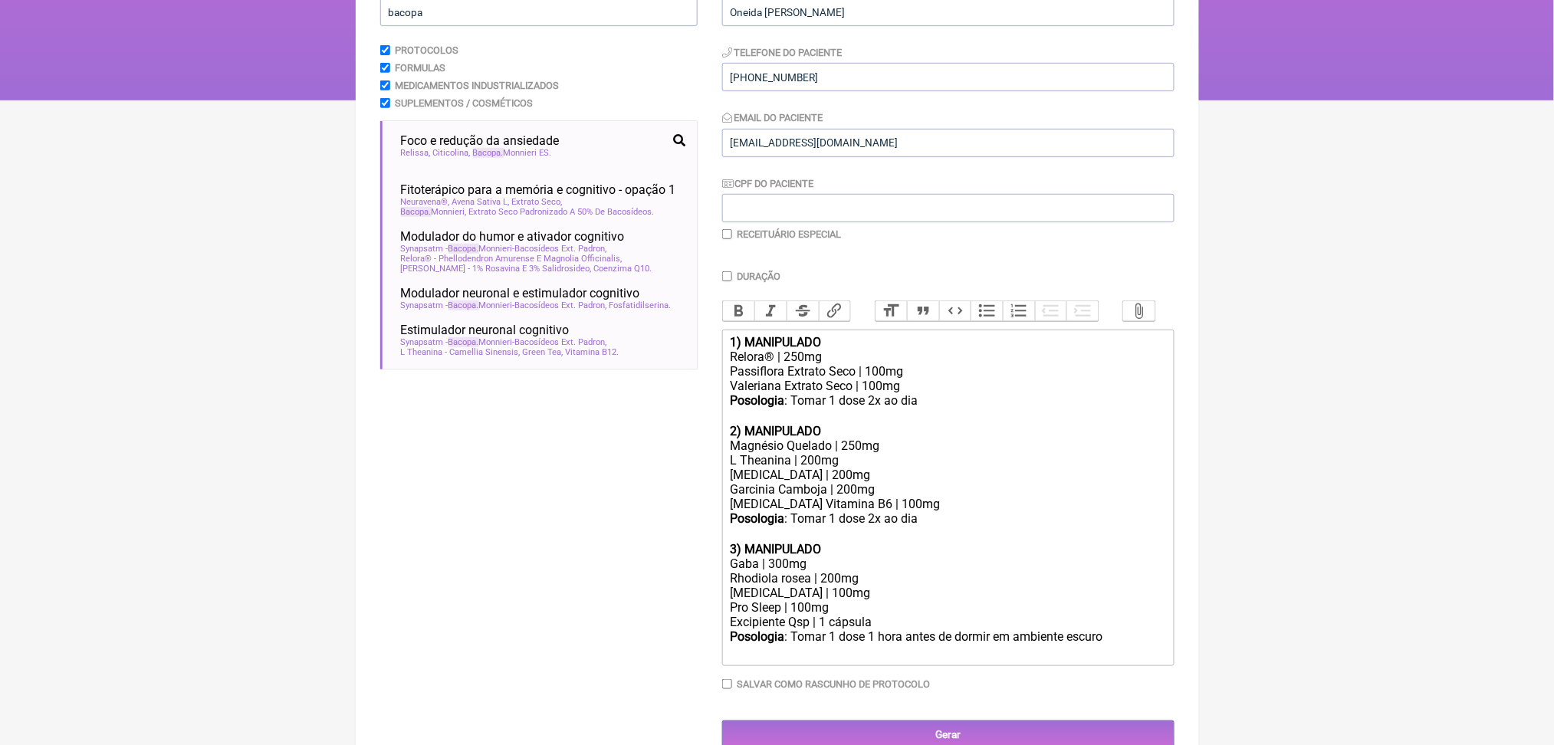 The width and height of the screenshot is (1554, 745). Describe the element at coordinates (593, 352) in the screenshot. I see `span: Vitamina B12` at that location.